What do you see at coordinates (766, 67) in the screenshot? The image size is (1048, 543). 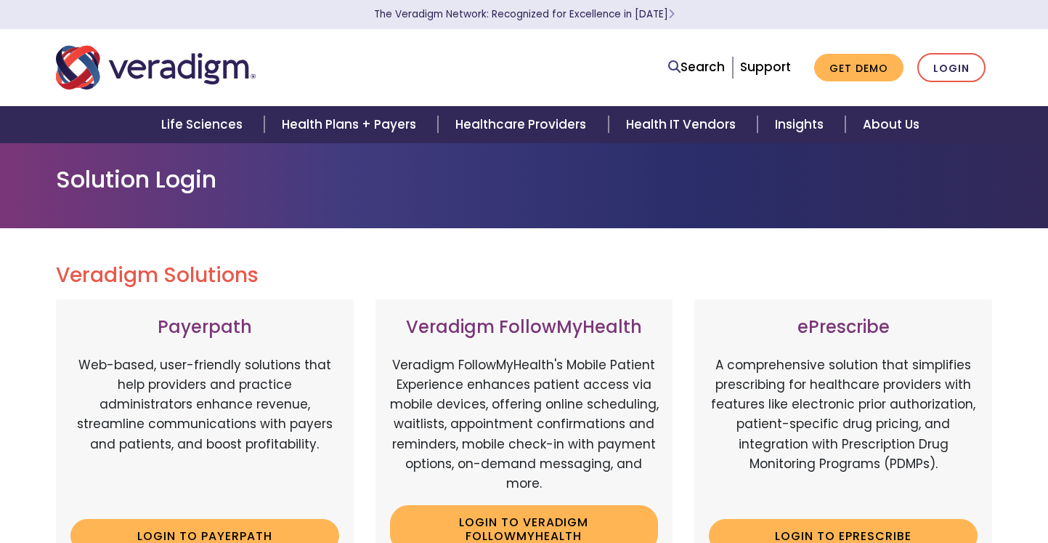 I see `a: Support` at bounding box center [766, 67].